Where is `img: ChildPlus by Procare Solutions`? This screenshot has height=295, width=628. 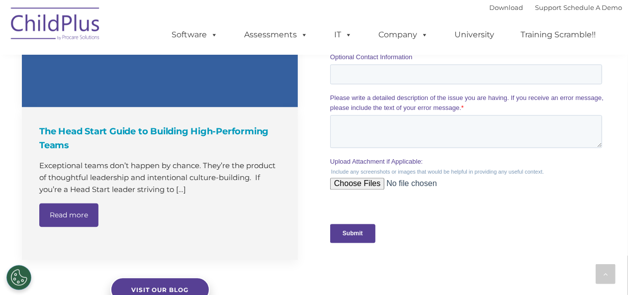 img: ChildPlus by Procare Solutions is located at coordinates (56, 25).